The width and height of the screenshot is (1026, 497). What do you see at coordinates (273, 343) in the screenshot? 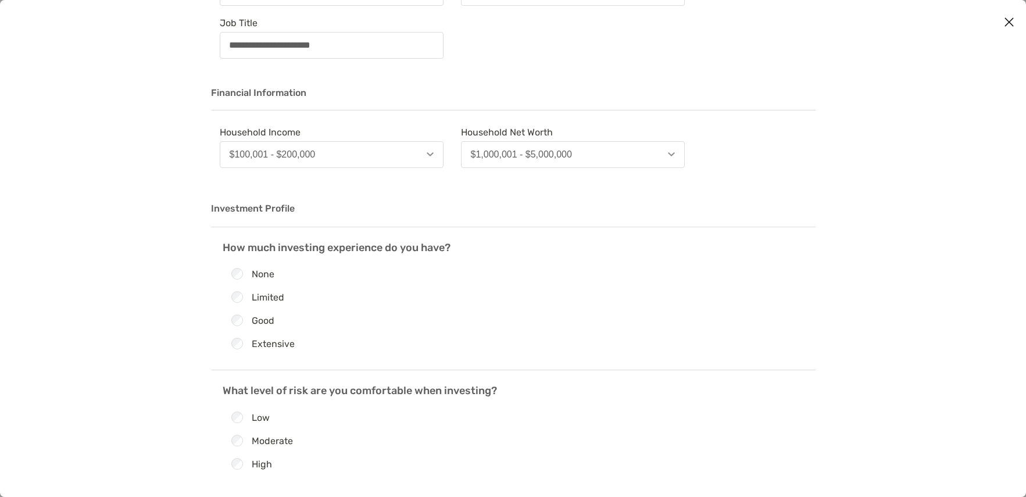
I see `label: Extensive` at bounding box center [273, 343].